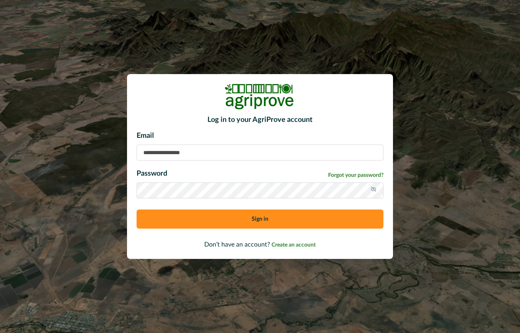 This screenshot has width=520, height=333. Describe the element at coordinates (294, 245) in the screenshot. I see `span: Create an account` at that location.